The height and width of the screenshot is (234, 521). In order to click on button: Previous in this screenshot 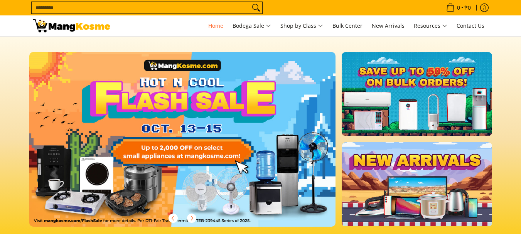, I will do `click(173, 218)`.